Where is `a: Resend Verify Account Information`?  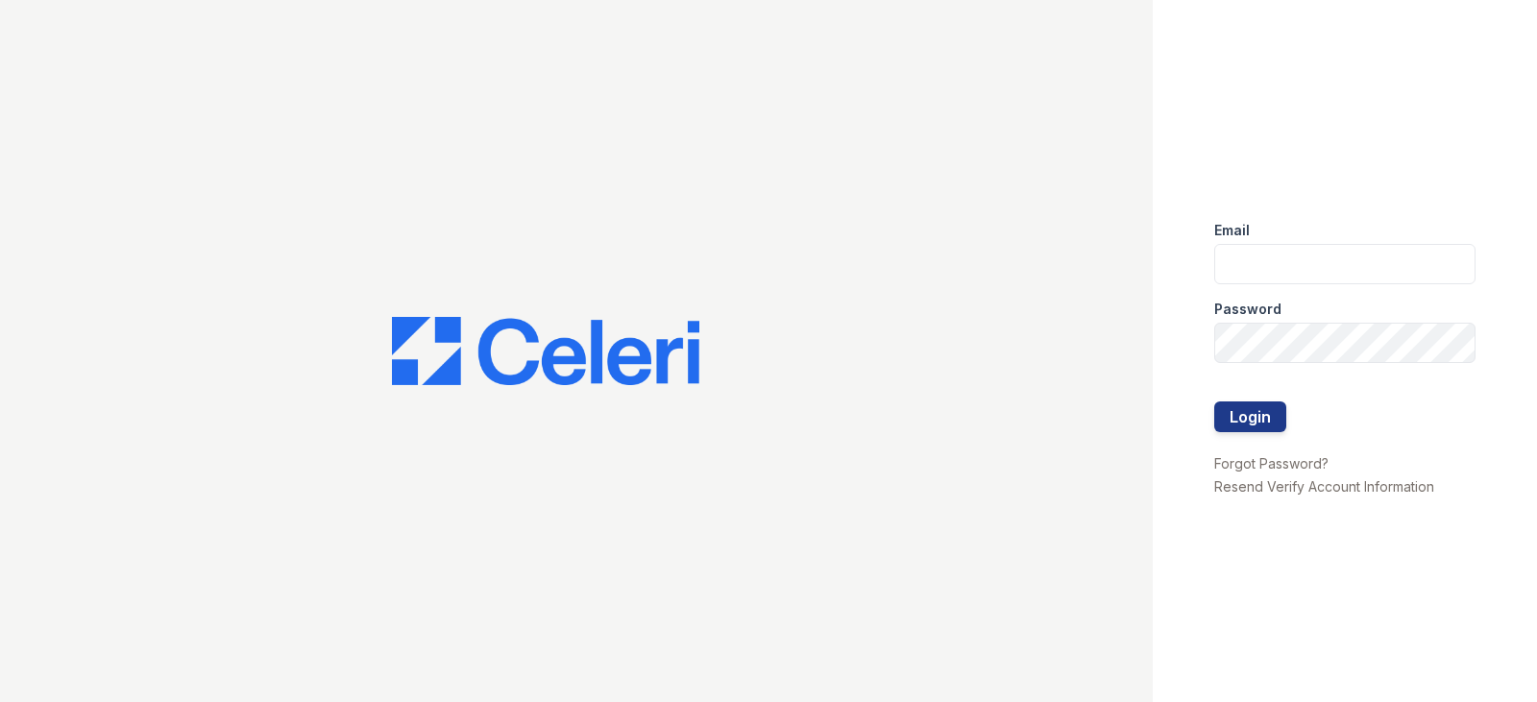 a: Resend Verify Account Information is located at coordinates (1324, 486).